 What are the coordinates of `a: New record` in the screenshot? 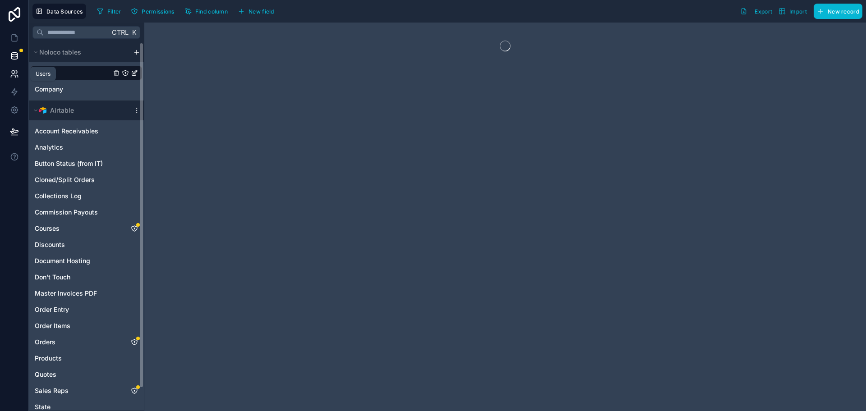 It's located at (836, 11).